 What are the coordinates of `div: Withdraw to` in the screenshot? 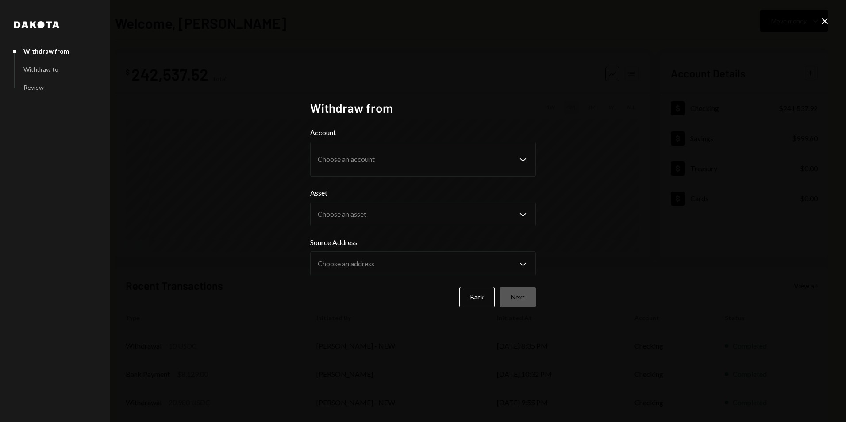 It's located at (41, 69).